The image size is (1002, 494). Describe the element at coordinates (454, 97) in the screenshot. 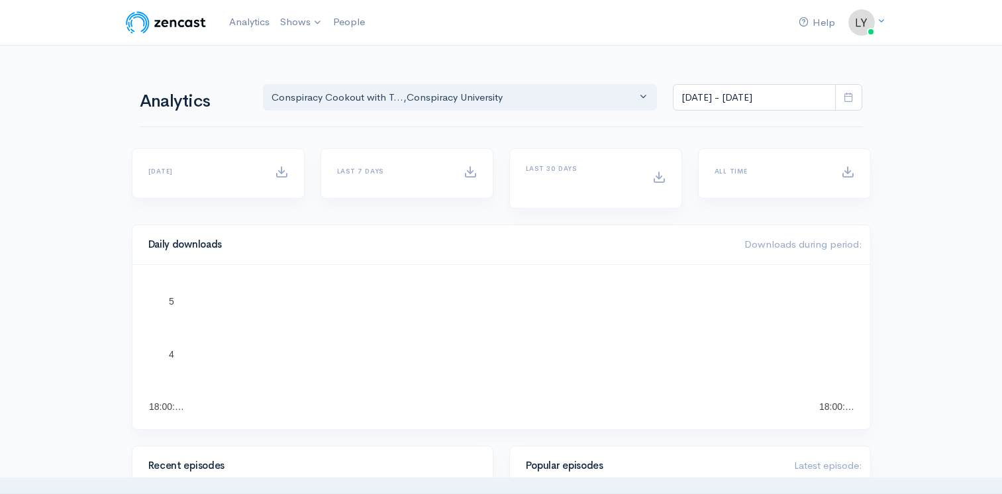

I see `div: Conspiracy Cookout with T... , Conspiracy University` at that location.